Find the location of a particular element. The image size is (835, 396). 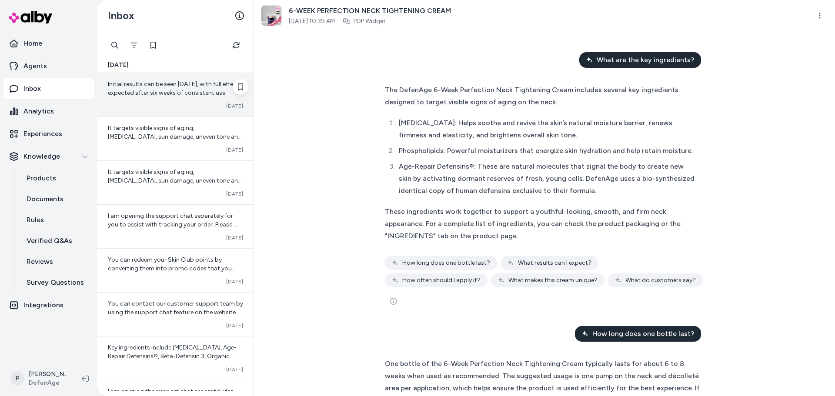

a: Experiences is located at coordinates (49, 134).